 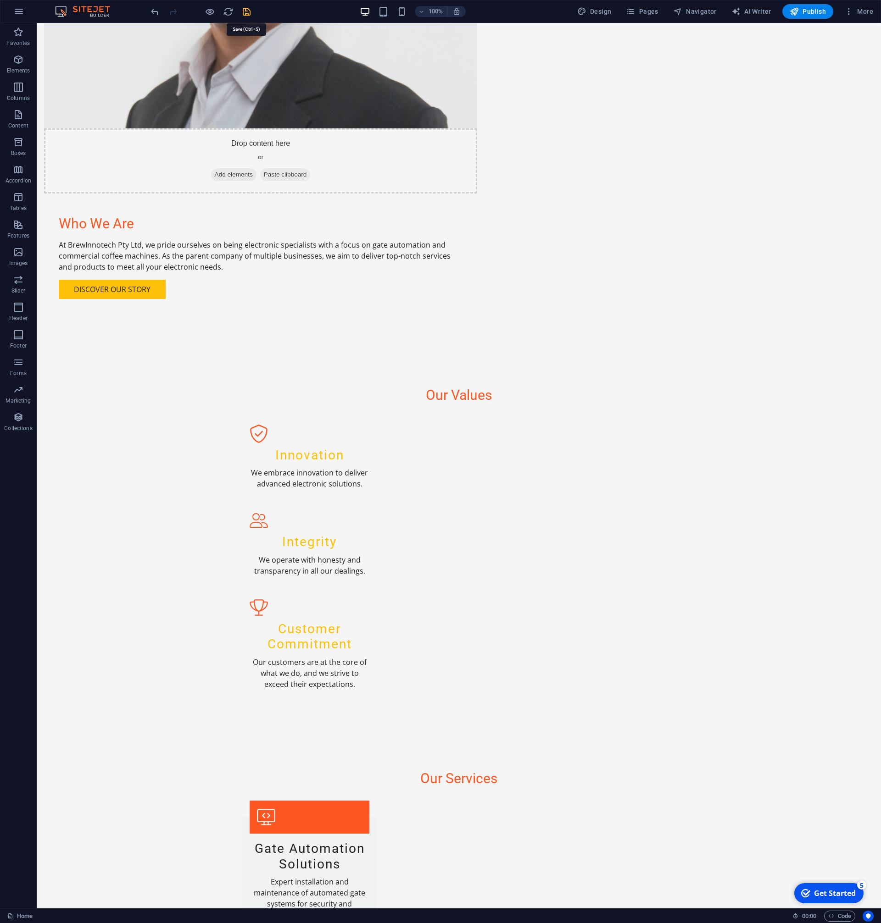 What do you see at coordinates (18, 263) in the screenshot?
I see `p: Images` at bounding box center [18, 263].